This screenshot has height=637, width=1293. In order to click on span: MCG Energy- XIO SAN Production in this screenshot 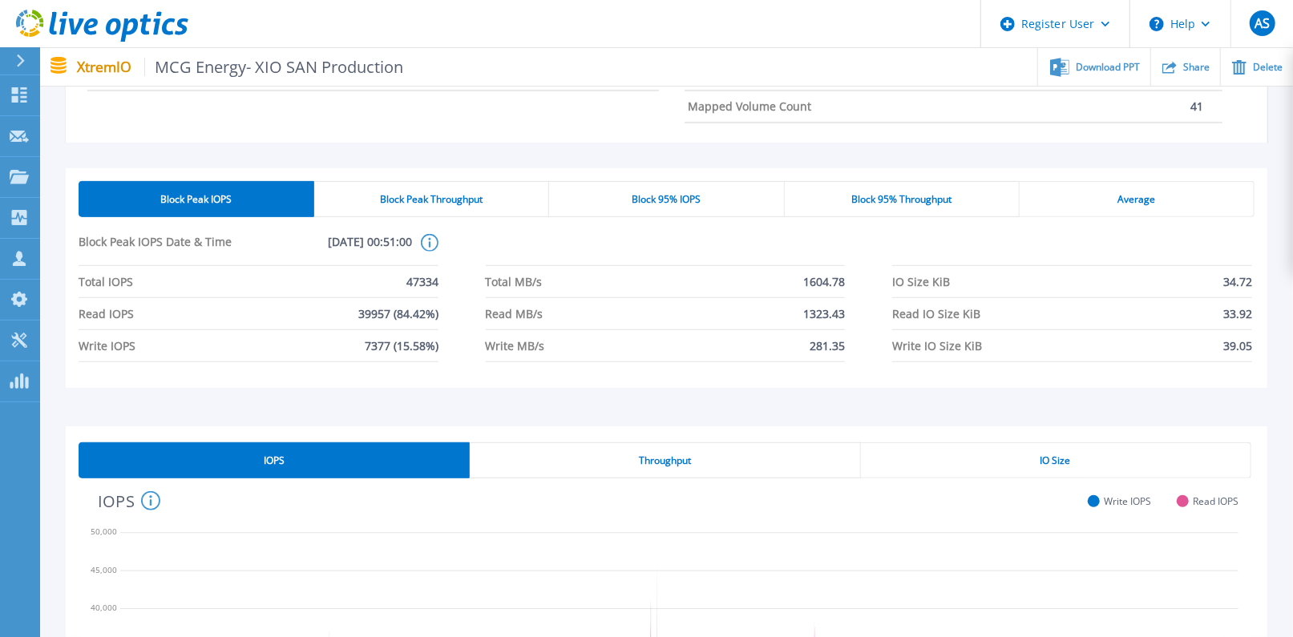, I will do `click(274, 67)`.